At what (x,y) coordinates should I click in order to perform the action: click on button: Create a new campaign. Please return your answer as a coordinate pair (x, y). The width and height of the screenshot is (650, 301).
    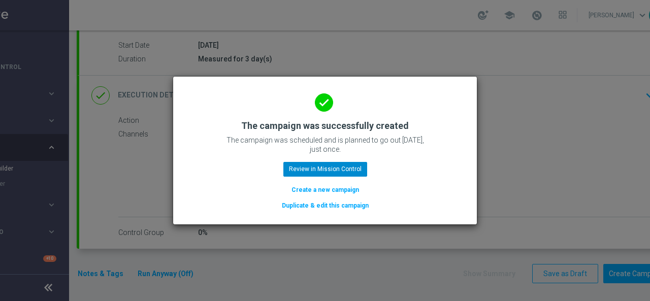
    Looking at the image, I should click on (325, 190).